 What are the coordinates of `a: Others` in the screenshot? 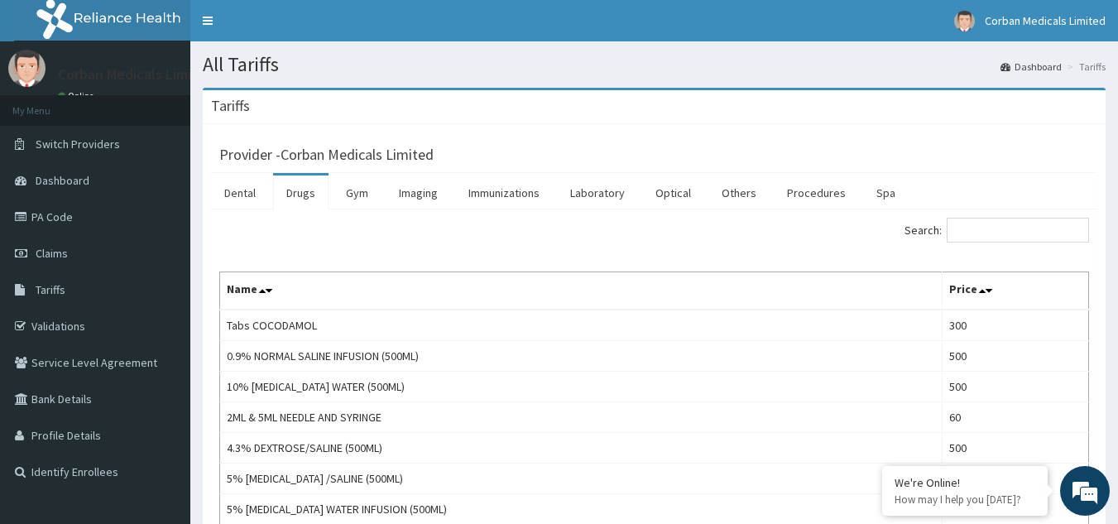 It's located at (739, 193).